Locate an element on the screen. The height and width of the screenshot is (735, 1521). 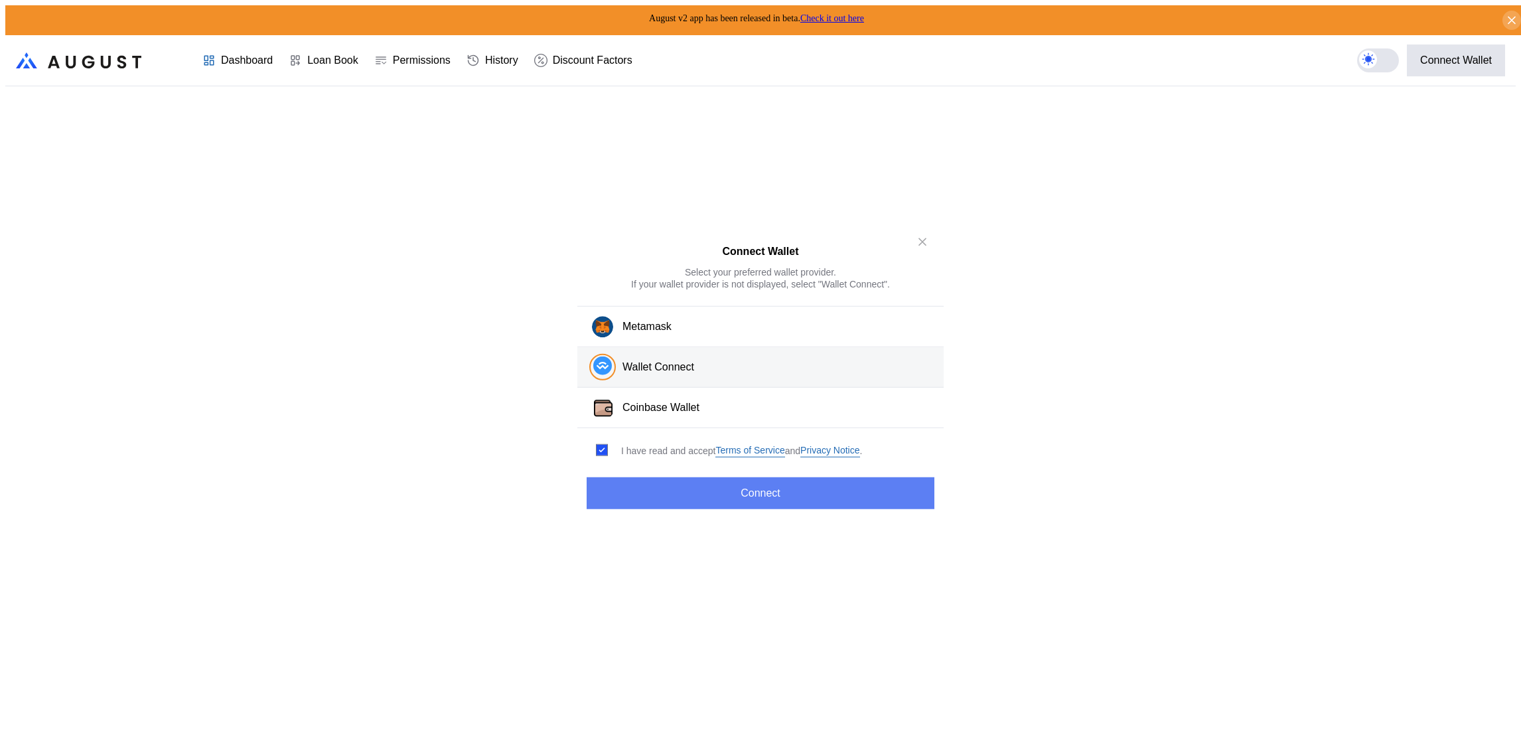
span: and is located at coordinates (793, 451).